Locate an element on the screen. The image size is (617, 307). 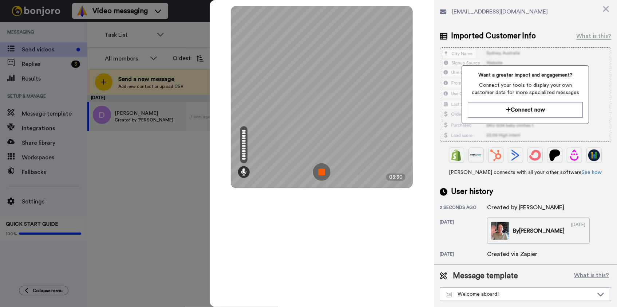
a: Connect now is located at coordinates (526, 110).